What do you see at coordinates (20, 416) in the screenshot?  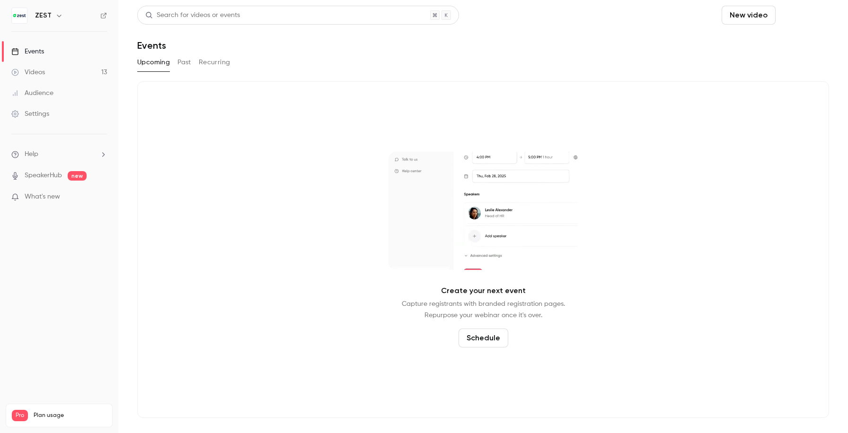 I see `span: Pro` at bounding box center [20, 416].